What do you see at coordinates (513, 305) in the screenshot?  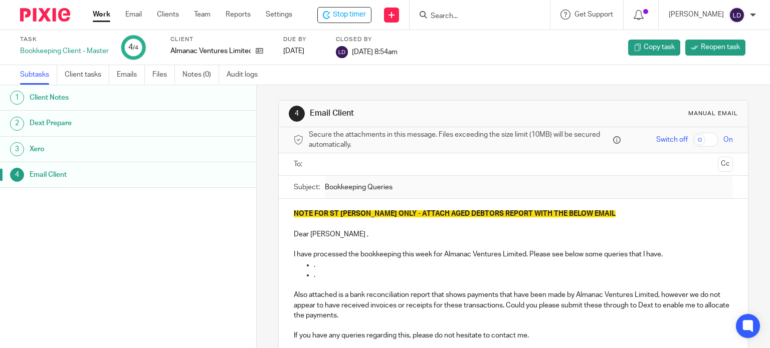 I see `p: Also attached is a bank reconciliation report that shows payments that have been made by Almanac ...` at bounding box center [513, 305].